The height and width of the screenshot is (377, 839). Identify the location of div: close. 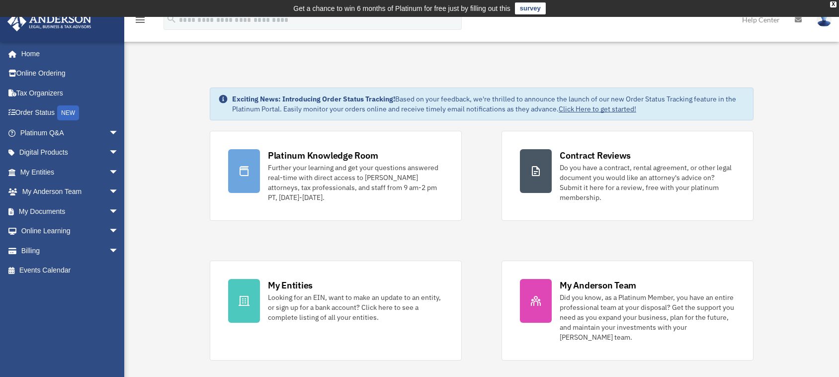
(833, 4).